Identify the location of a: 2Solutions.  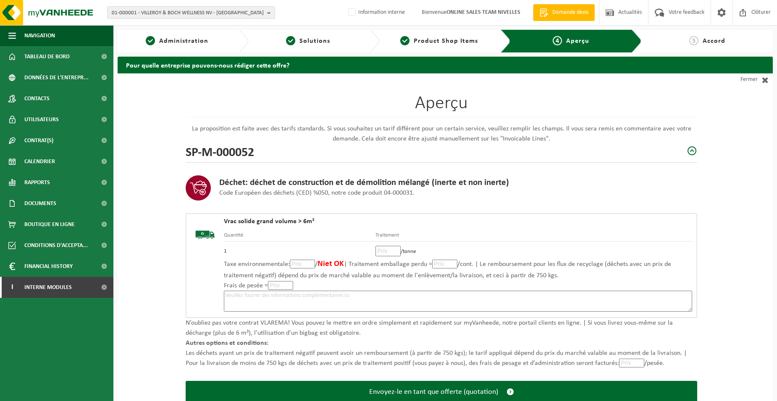
(308, 41).